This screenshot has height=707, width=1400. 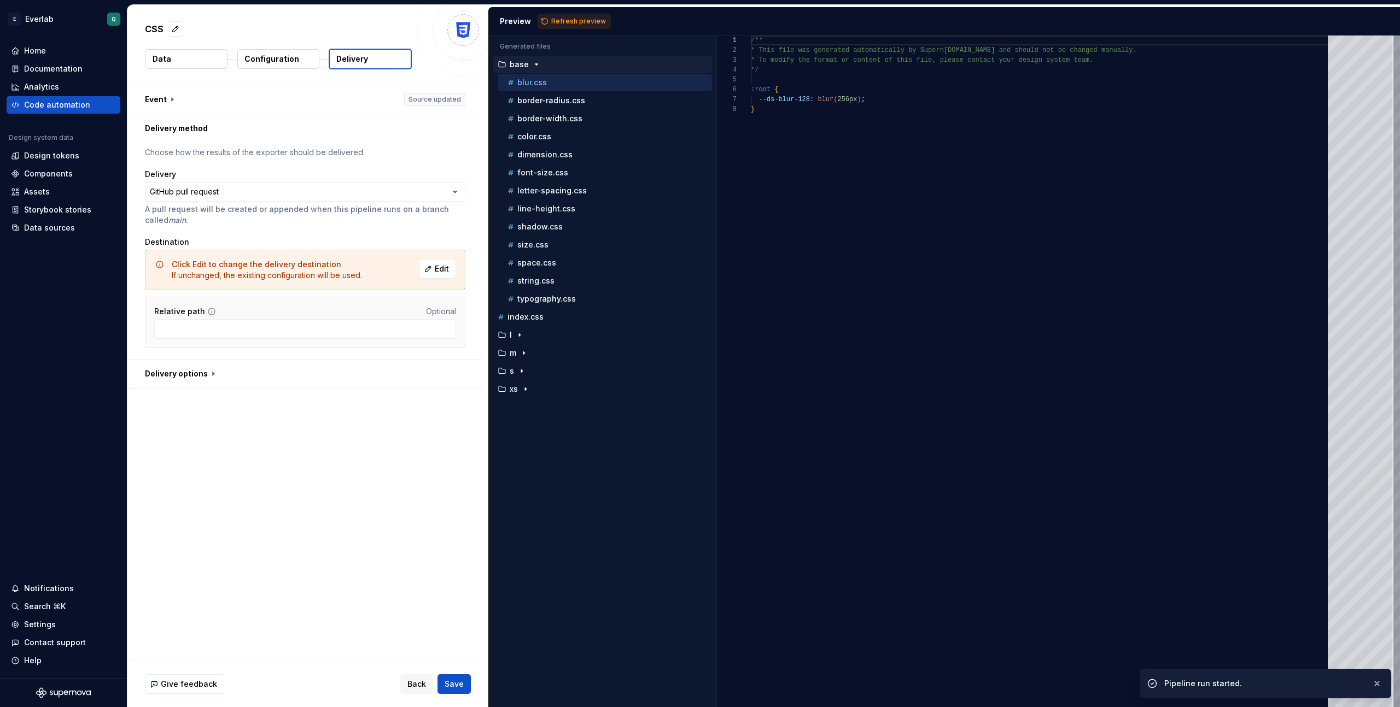 I want to click on p: border-width.css, so click(x=549, y=119).